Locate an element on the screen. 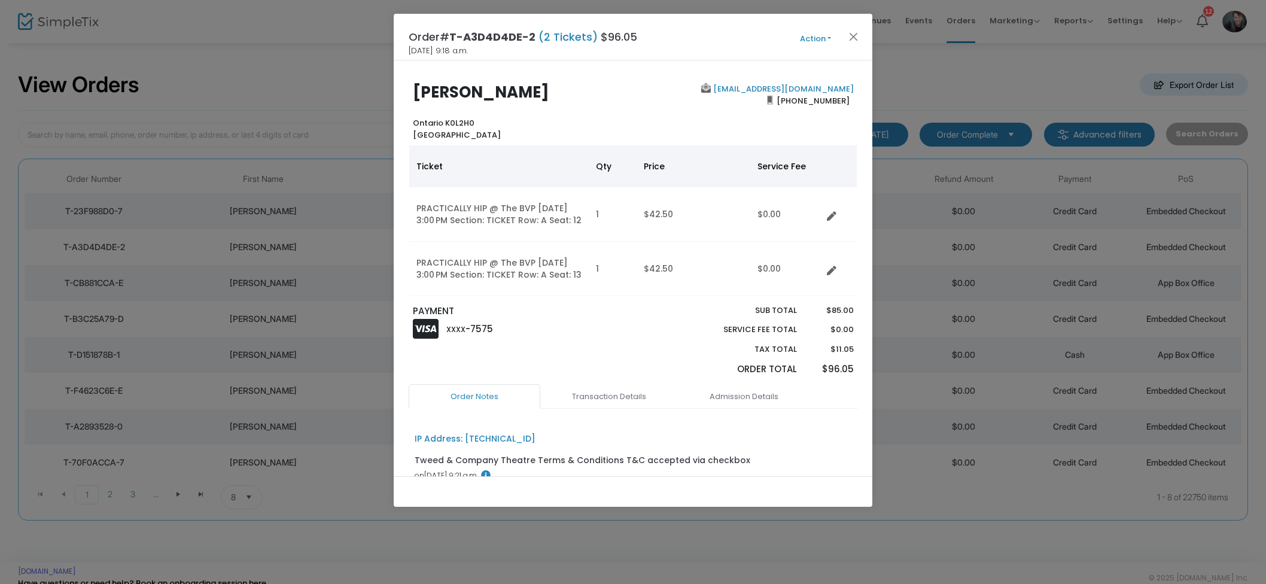 The image size is (1266, 584). a: Transaction Details is located at coordinates (609, 397).